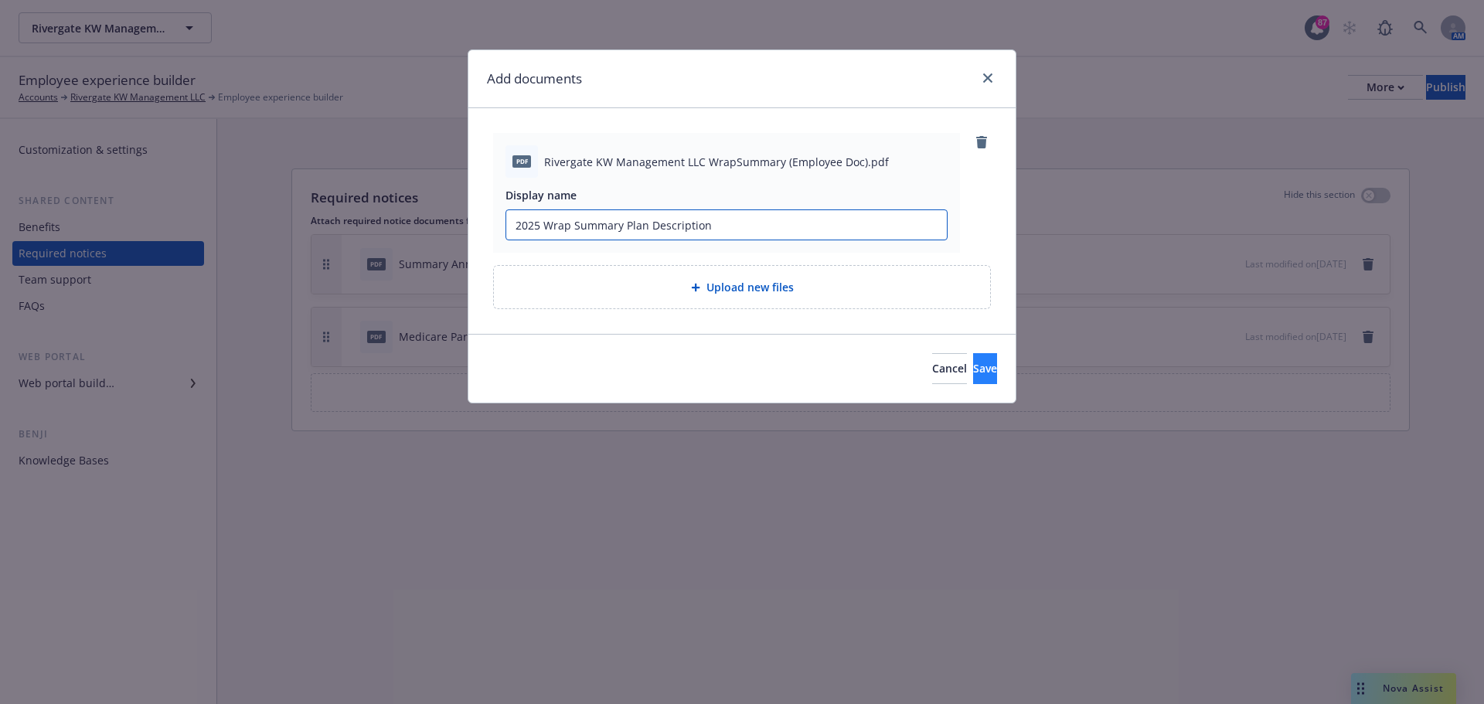 The image size is (1484, 704). What do you see at coordinates (981, 142) in the screenshot?
I see `a: remove` at bounding box center [981, 142].